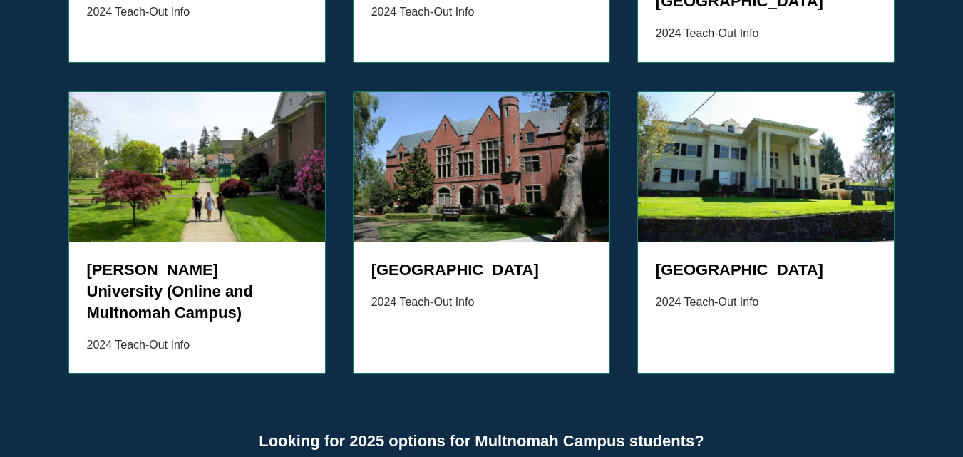  Describe the element at coordinates (766, 232) in the screenshot. I see `a: By M.O. Stevens - Own work, CC BY-SA 3.0, https://commons.wikimedia.org/w/index.php?curid=1920983...` at that location.